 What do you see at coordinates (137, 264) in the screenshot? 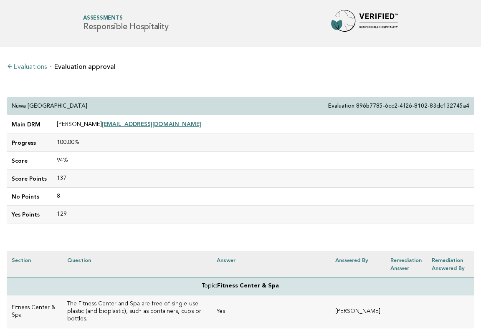
I see `th: Question` at bounding box center [137, 264].